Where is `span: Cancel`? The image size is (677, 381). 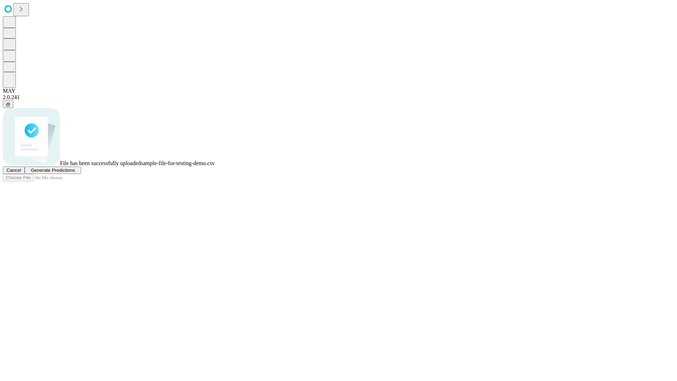
span: Cancel is located at coordinates (14, 170).